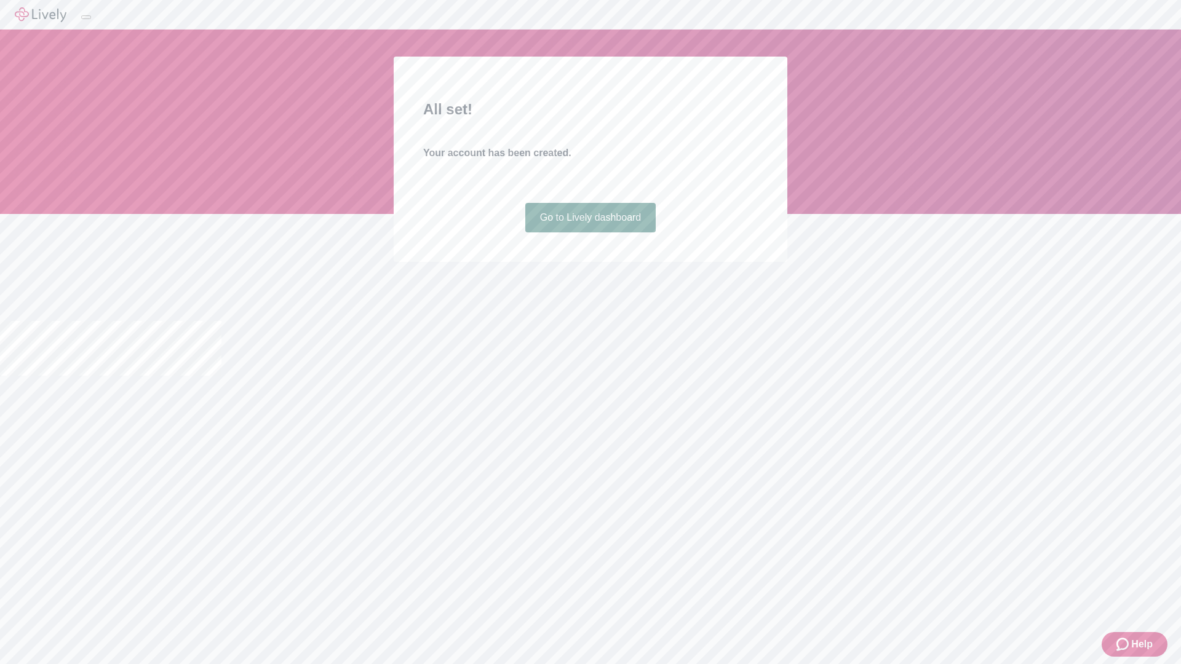  I want to click on img: Lively, so click(41, 15).